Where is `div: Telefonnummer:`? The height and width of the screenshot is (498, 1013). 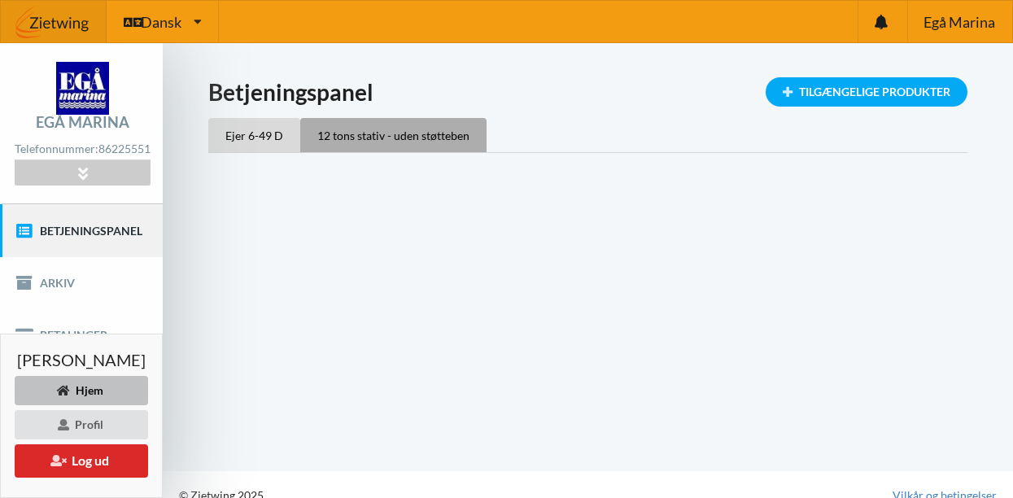 div: Telefonnummer: is located at coordinates (82, 149).